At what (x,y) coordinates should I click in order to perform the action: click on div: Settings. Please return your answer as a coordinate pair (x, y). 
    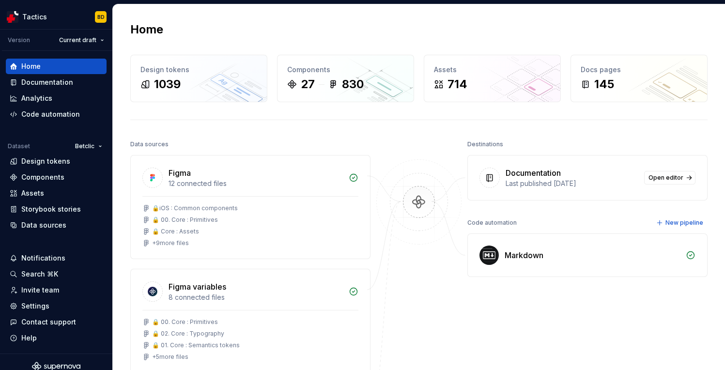
    Looking at the image, I should click on (35, 306).